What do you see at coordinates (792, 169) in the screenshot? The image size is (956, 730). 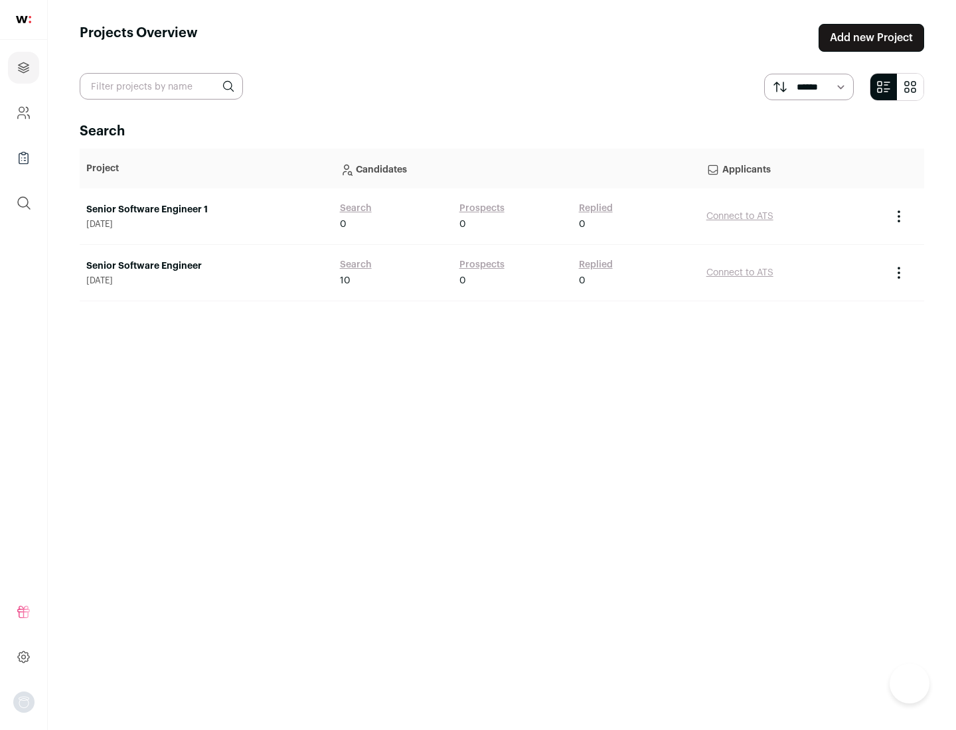 I see `p: Applicants` at bounding box center [792, 169].